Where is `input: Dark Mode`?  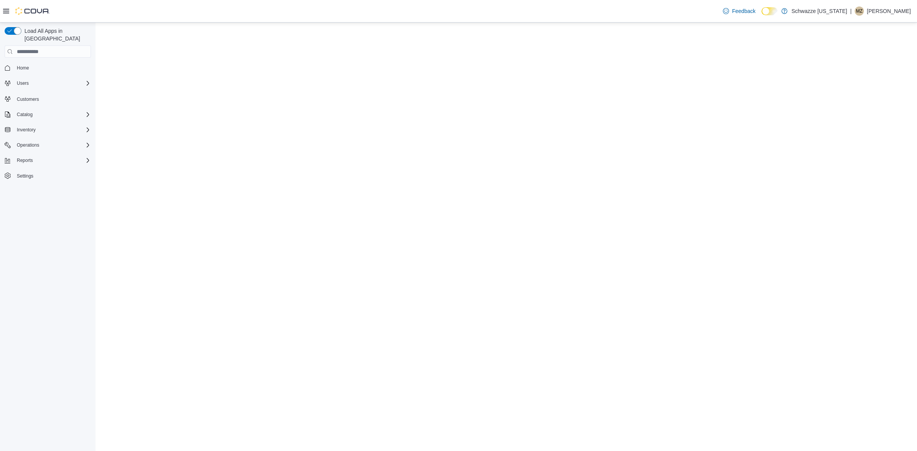
input: Dark Mode is located at coordinates (769, 11).